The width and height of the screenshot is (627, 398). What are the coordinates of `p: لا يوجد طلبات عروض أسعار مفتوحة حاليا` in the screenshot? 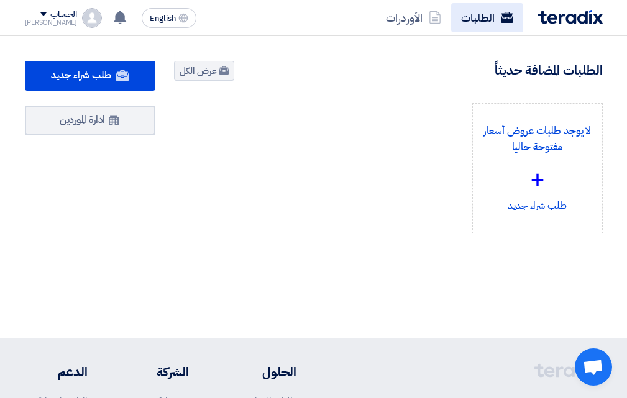 It's located at (538, 139).